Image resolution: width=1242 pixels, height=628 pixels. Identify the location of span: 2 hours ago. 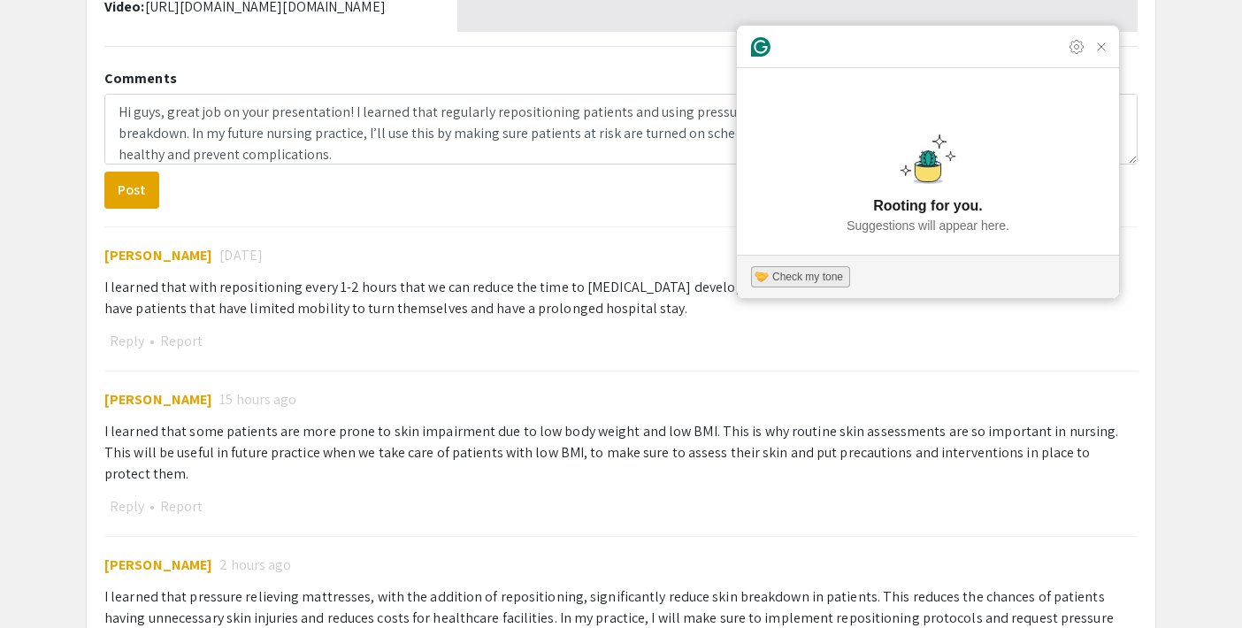
(255, 565).